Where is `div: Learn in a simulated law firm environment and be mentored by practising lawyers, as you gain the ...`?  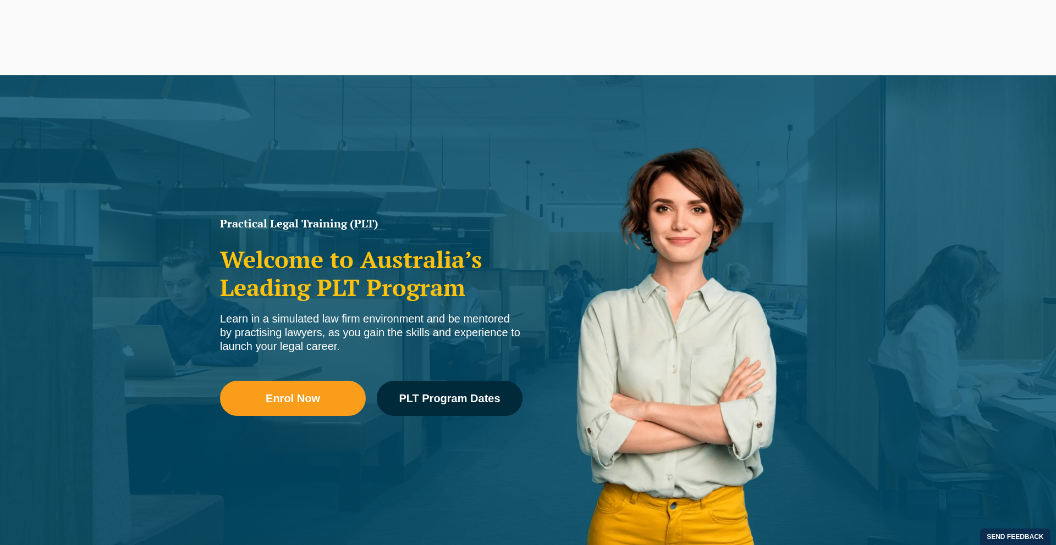 div: Learn in a simulated law firm environment and be mentored by practising lawyers, as you gain the ... is located at coordinates (371, 333).